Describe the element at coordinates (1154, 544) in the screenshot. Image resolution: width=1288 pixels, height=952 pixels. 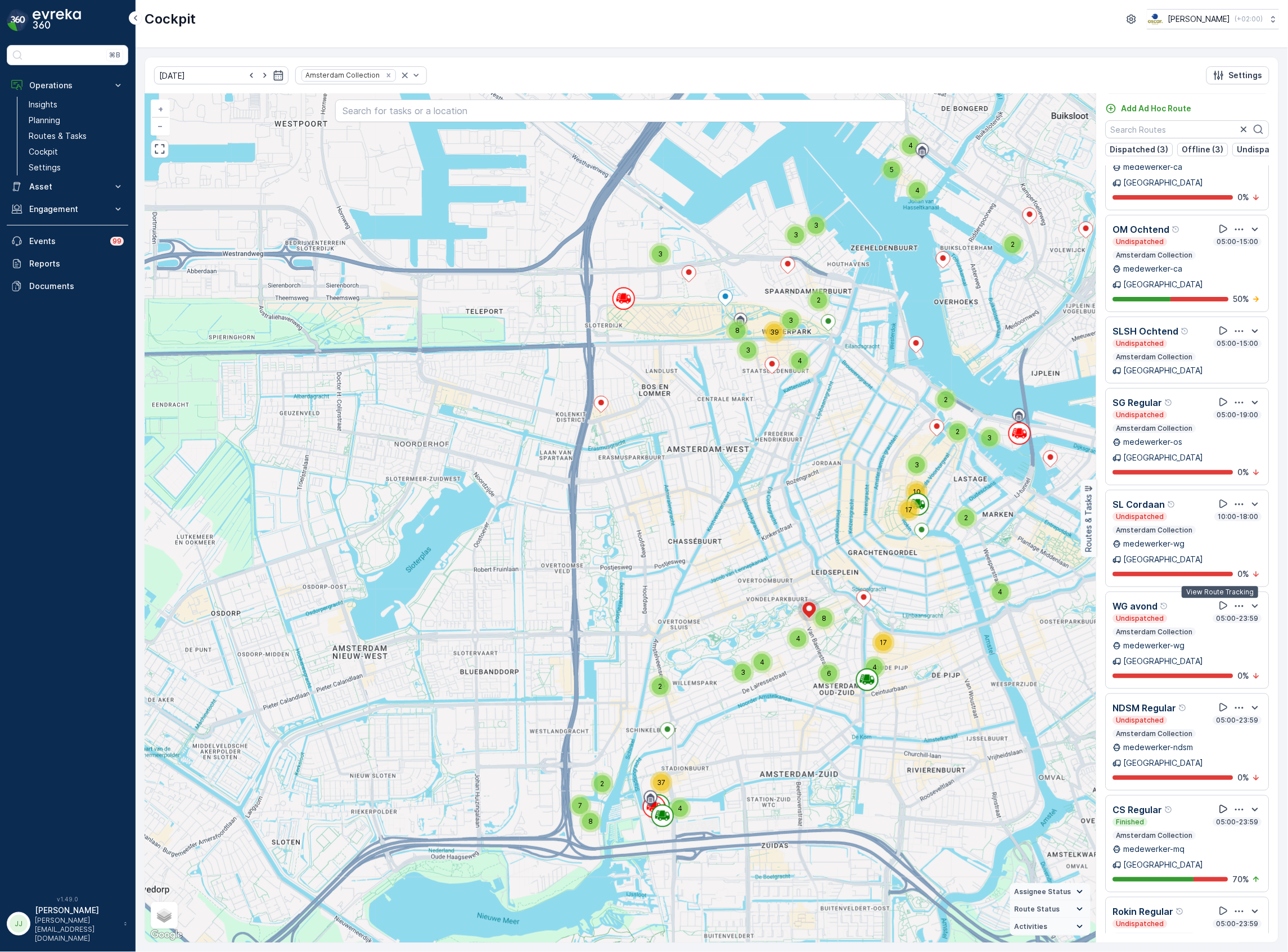
I see `p: medewerker-wg` at that location.